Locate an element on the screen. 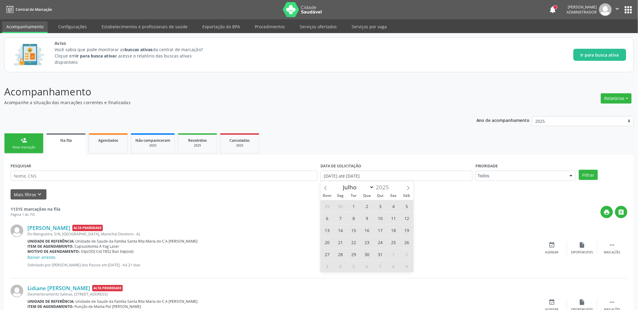 The image size is (638, 310). a: Serviços por vaga is located at coordinates (369, 27).